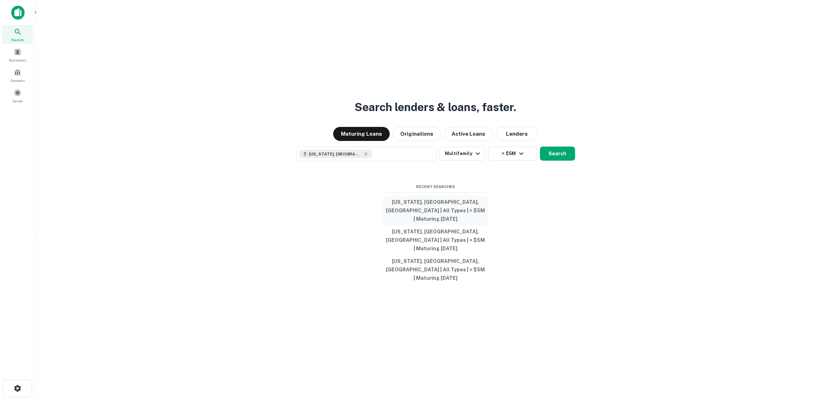 The height and width of the screenshot is (400, 836). What do you see at coordinates (18, 75) in the screenshot?
I see `div: Contacts` at bounding box center [18, 75].